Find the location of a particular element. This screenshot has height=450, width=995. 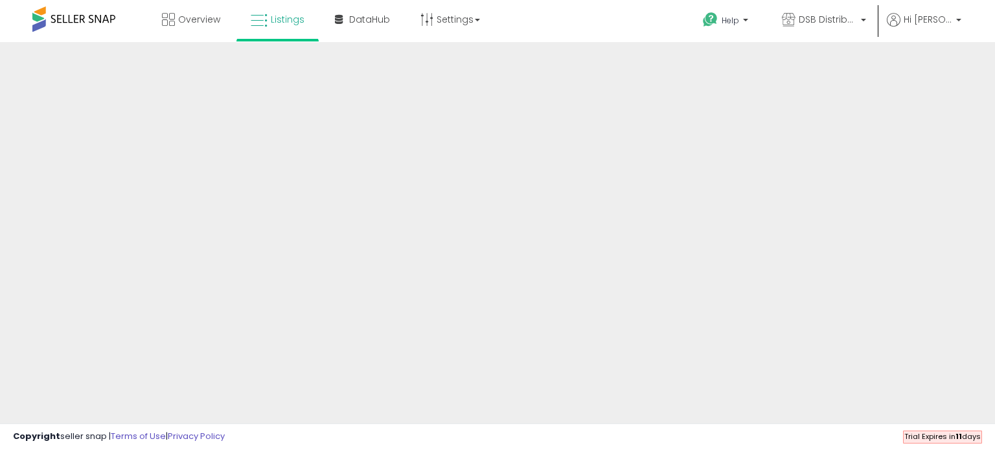

strong: Copyright is located at coordinates (36, 436).